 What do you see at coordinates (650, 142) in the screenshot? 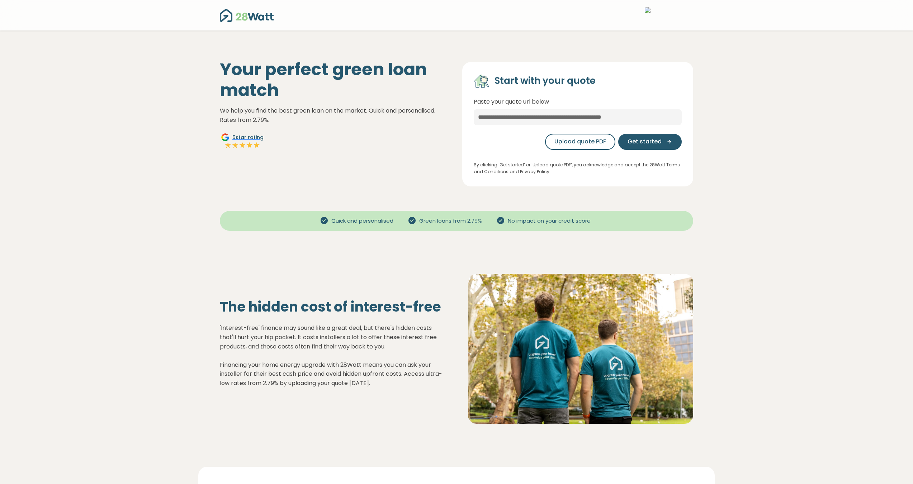
I see `button: Get started` at bounding box center [650, 142].